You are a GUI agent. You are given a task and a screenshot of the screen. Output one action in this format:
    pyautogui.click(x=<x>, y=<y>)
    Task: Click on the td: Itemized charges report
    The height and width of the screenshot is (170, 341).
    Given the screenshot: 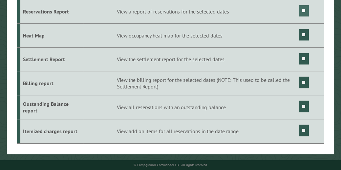 What is the action you would take?
    pyautogui.click(x=52, y=131)
    